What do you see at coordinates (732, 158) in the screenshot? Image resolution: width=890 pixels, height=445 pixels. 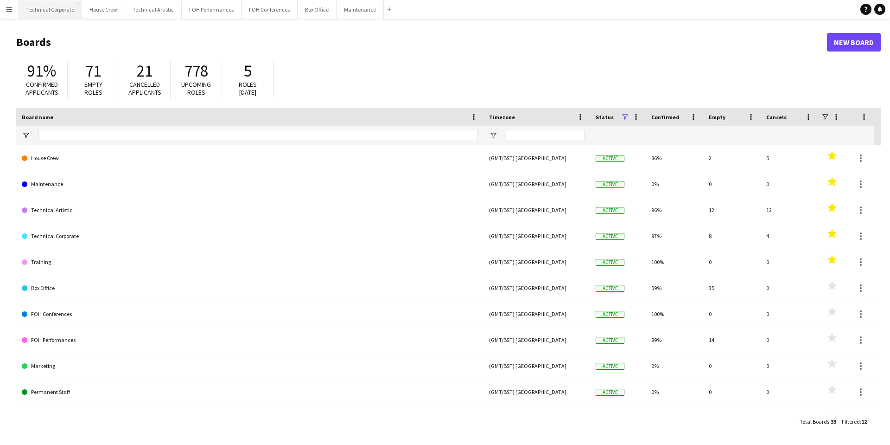 I see `div: 2` at bounding box center [732, 158].